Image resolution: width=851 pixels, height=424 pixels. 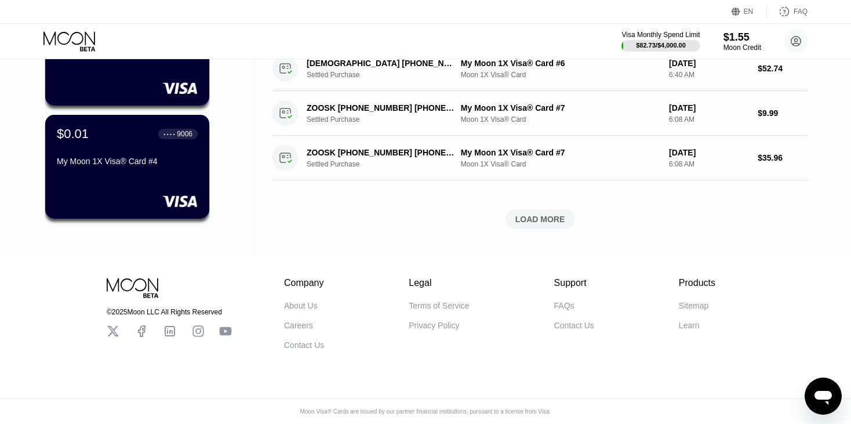 What do you see at coordinates (694, 306) in the screenshot?
I see `div: Sitemap` at bounding box center [694, 306].